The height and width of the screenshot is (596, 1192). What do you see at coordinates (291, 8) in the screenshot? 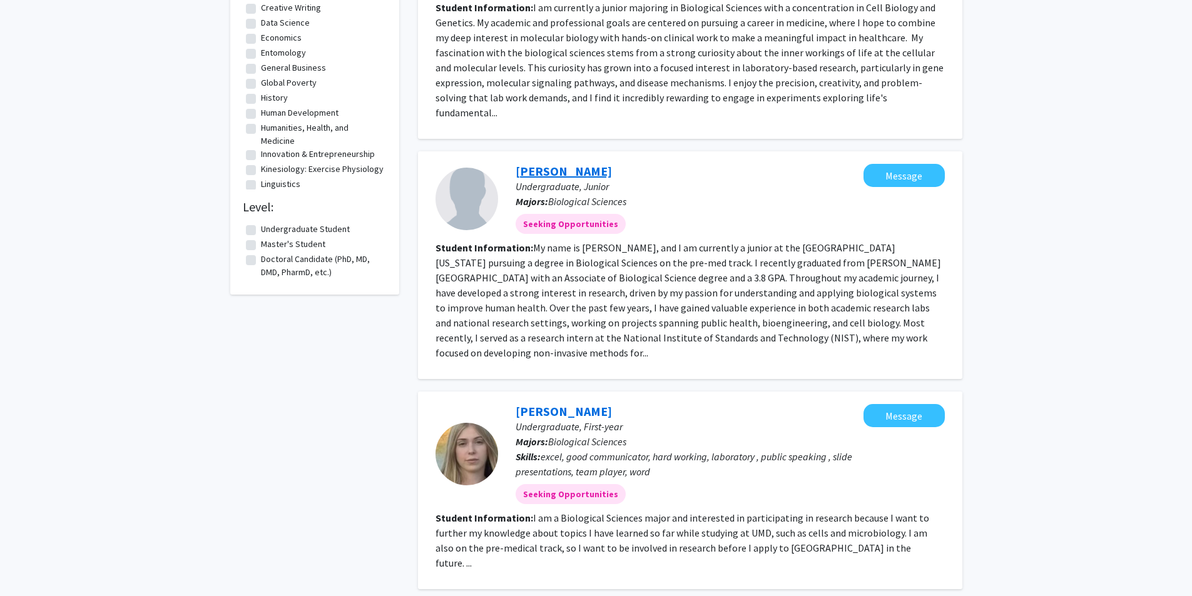
I see `label: Creative Writing` at bounding box center [291, 8].